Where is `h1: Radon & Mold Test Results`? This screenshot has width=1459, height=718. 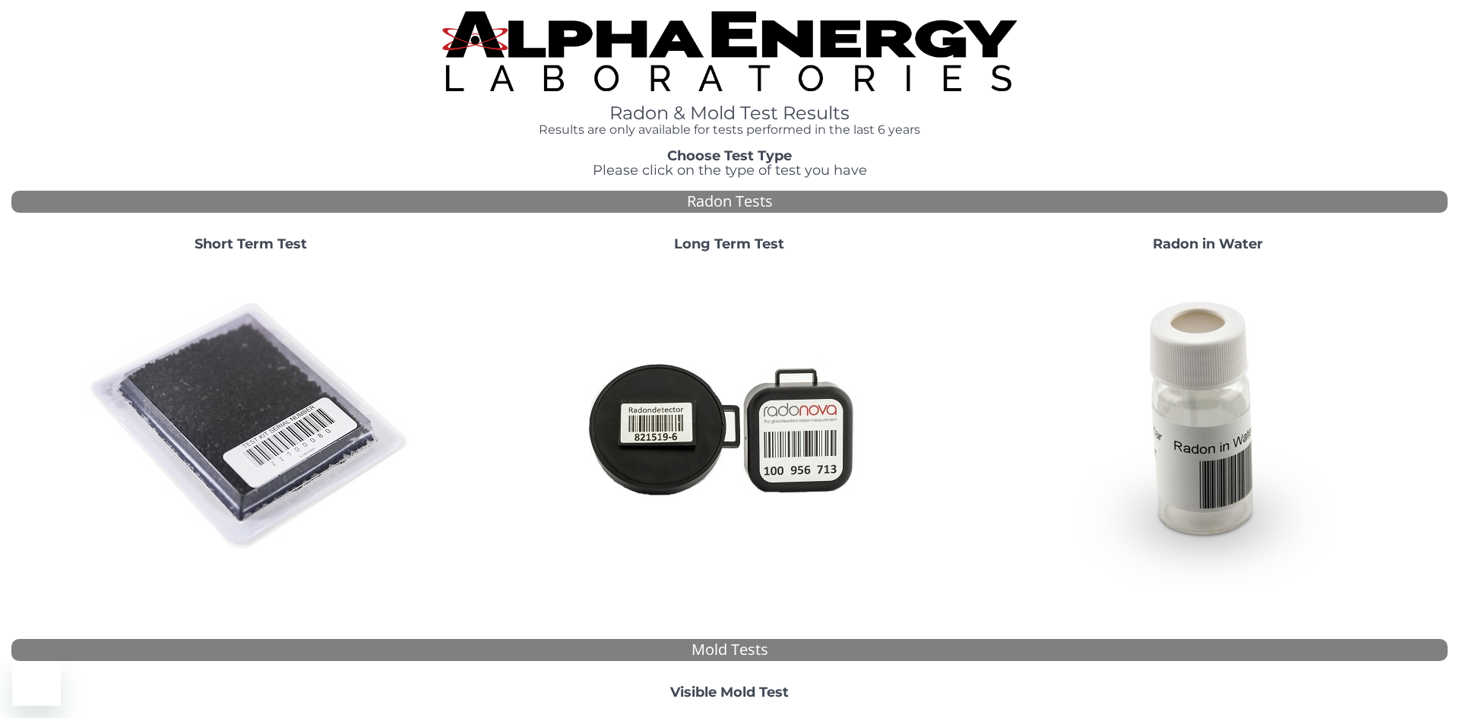 h1: Radon & Mold Test Results is located at coordinates (730, 113).